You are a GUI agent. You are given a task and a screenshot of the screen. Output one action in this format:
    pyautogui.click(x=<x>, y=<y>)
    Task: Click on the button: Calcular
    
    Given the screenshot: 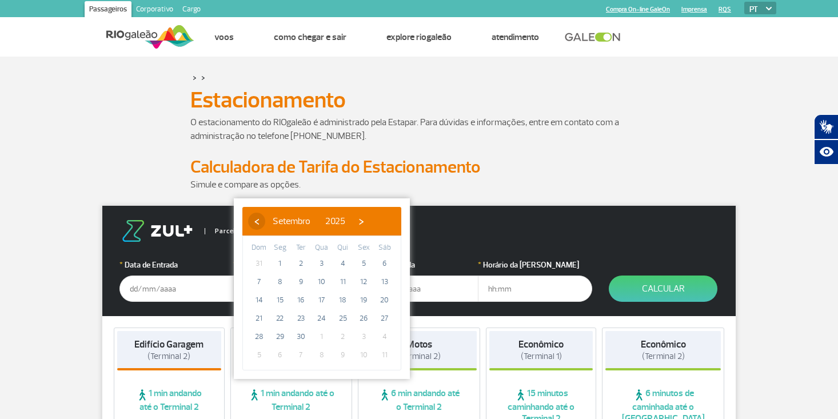 What is the action you would take?
    pyautogui.click(x=663, y=289)
    